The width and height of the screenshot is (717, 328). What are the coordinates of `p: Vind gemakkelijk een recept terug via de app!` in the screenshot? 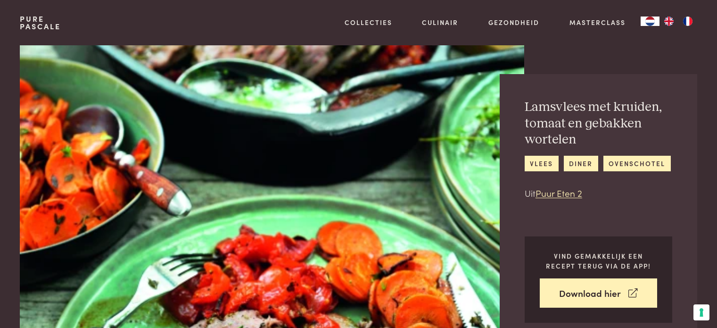 It's located at (598, 260).